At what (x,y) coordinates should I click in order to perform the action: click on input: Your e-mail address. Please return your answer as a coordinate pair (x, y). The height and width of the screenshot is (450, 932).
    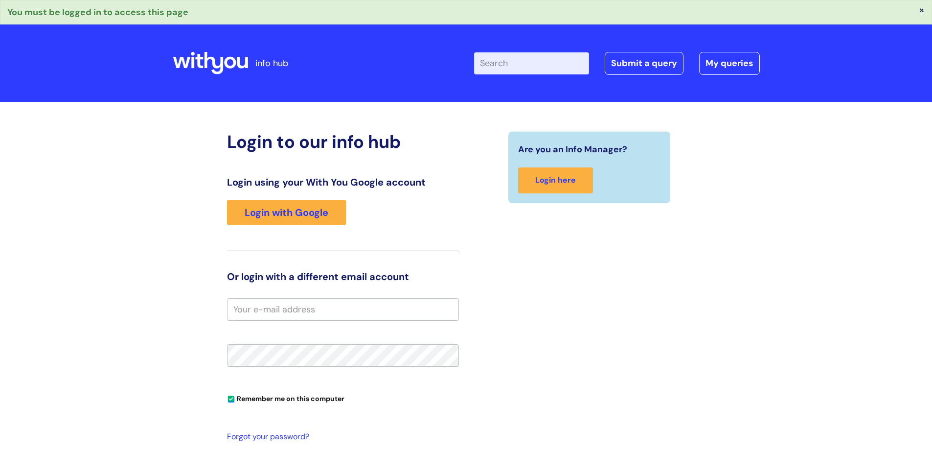
    Looking at the image, I should click on (343, 309).